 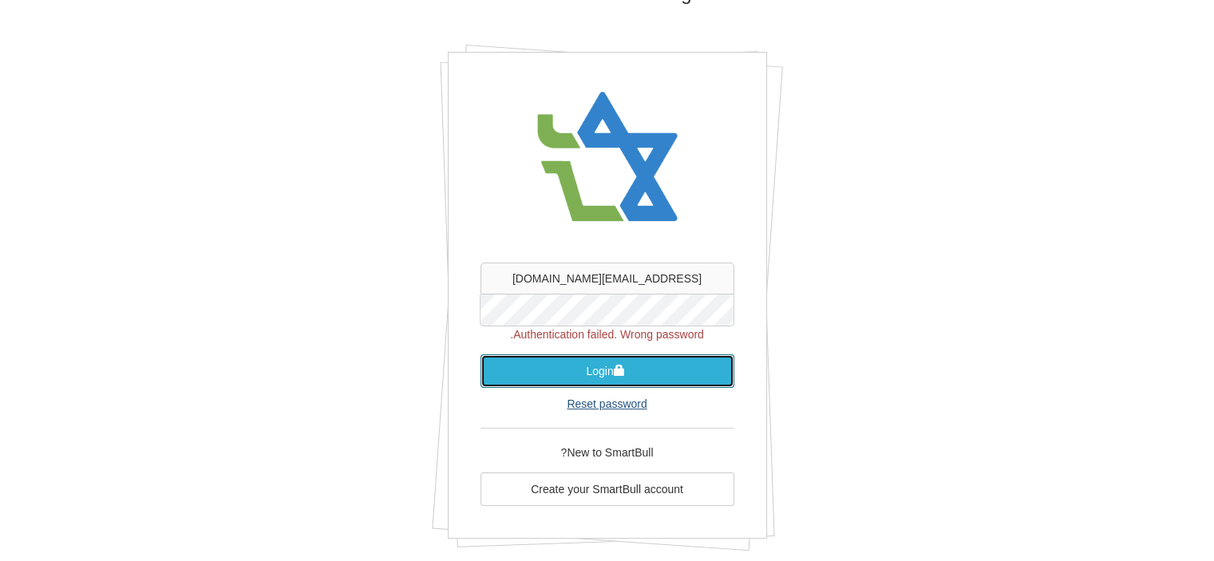 What do you see at coordinates (607, 453) in the screenshot?
I see `span: New to SmartBull?` at bounding box center [607, 453].